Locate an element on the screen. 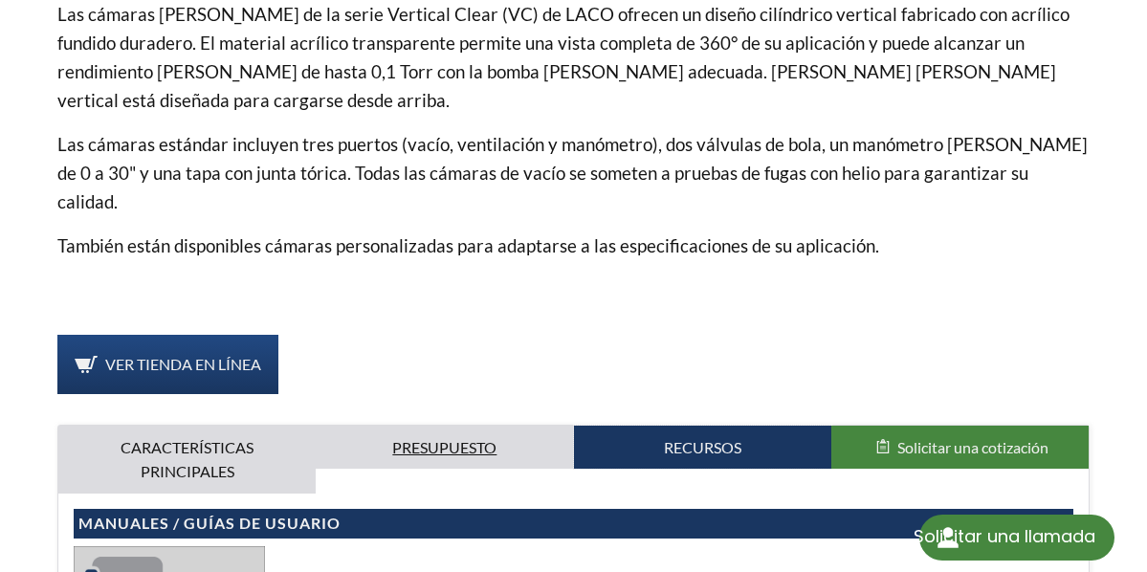 The image size is (1147, 572). font: Solicitar una cotización is located at coordinates (973, 447).